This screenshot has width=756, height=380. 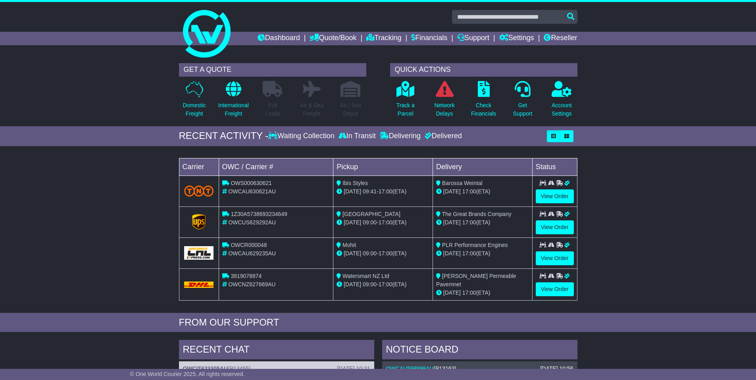 What do you see at coordinates (252, 222) in the screenshot?
I see `span: OWCUS629292AU` at bounding box center [252, 222].